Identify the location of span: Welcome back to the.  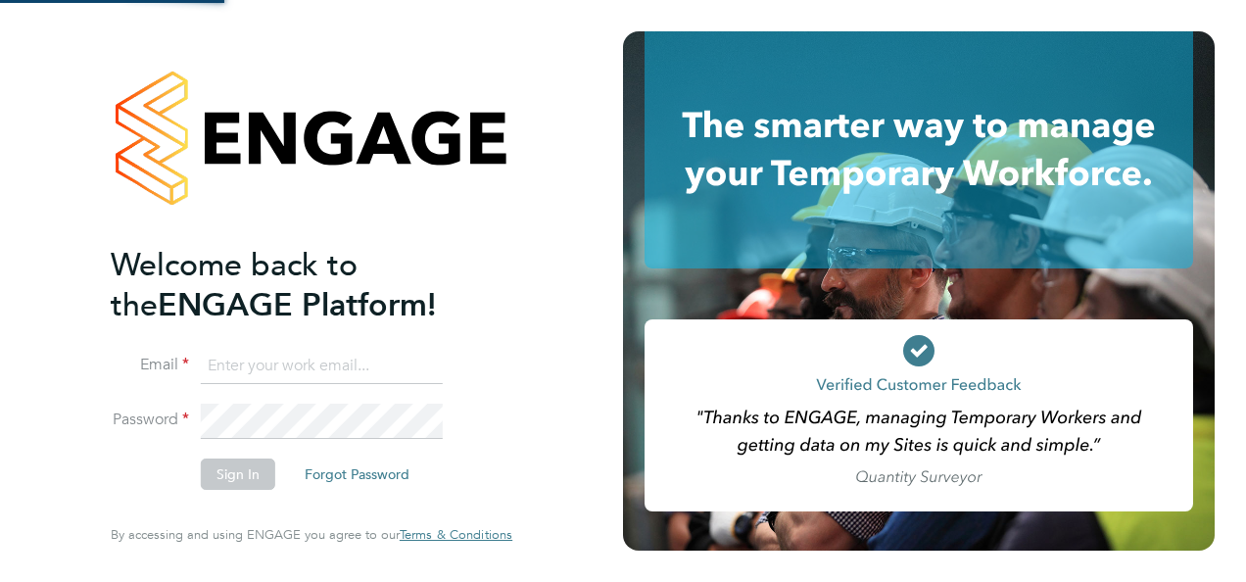
(234, 285).